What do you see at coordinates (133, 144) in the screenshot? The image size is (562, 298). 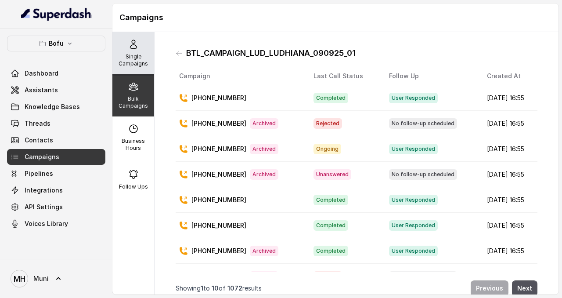 I see `p: Business Hours` at bounding box center [133, 144].